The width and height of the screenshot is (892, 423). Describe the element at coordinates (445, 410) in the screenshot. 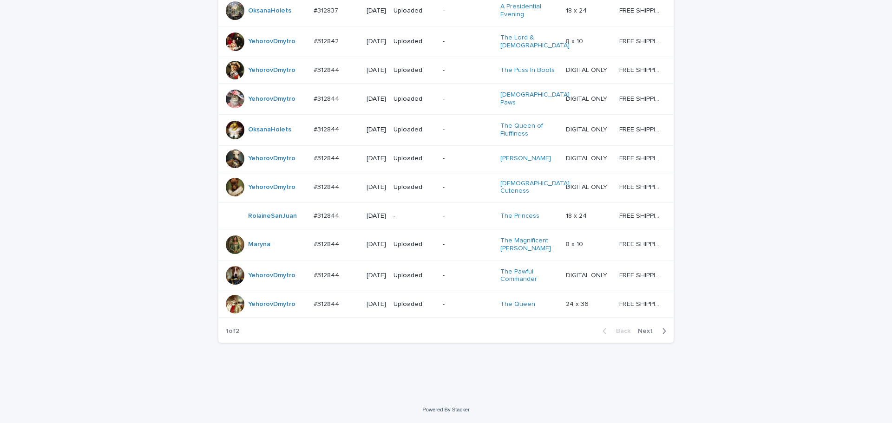

I see `a: Powered By Stacker` at that location.